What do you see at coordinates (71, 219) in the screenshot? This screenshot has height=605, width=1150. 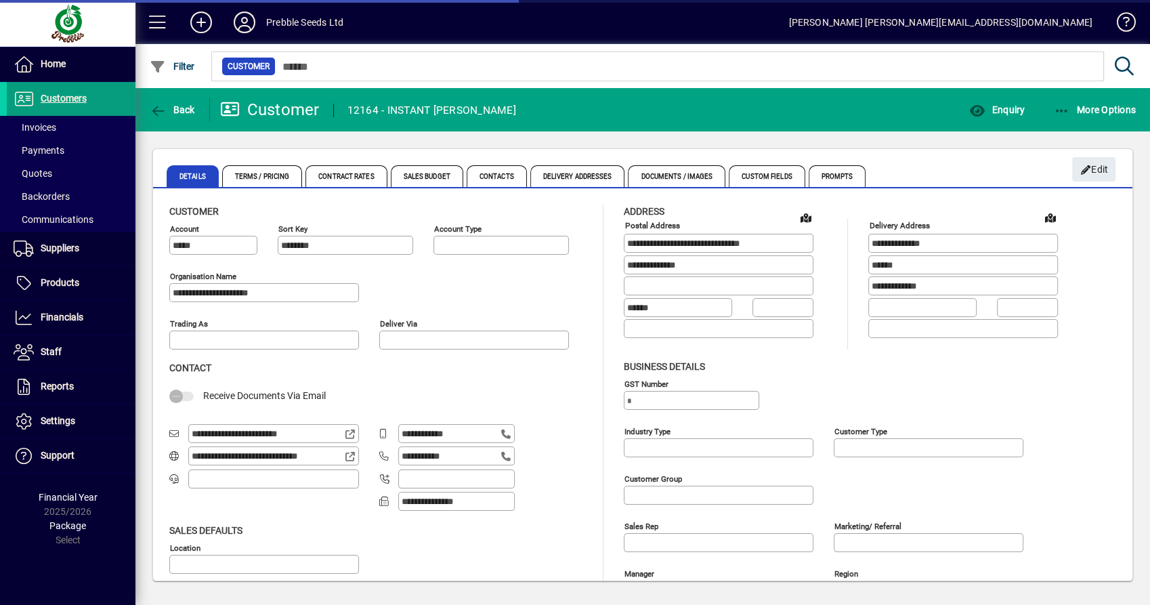 I see `a: Communications` at bounding box center [71, 219].